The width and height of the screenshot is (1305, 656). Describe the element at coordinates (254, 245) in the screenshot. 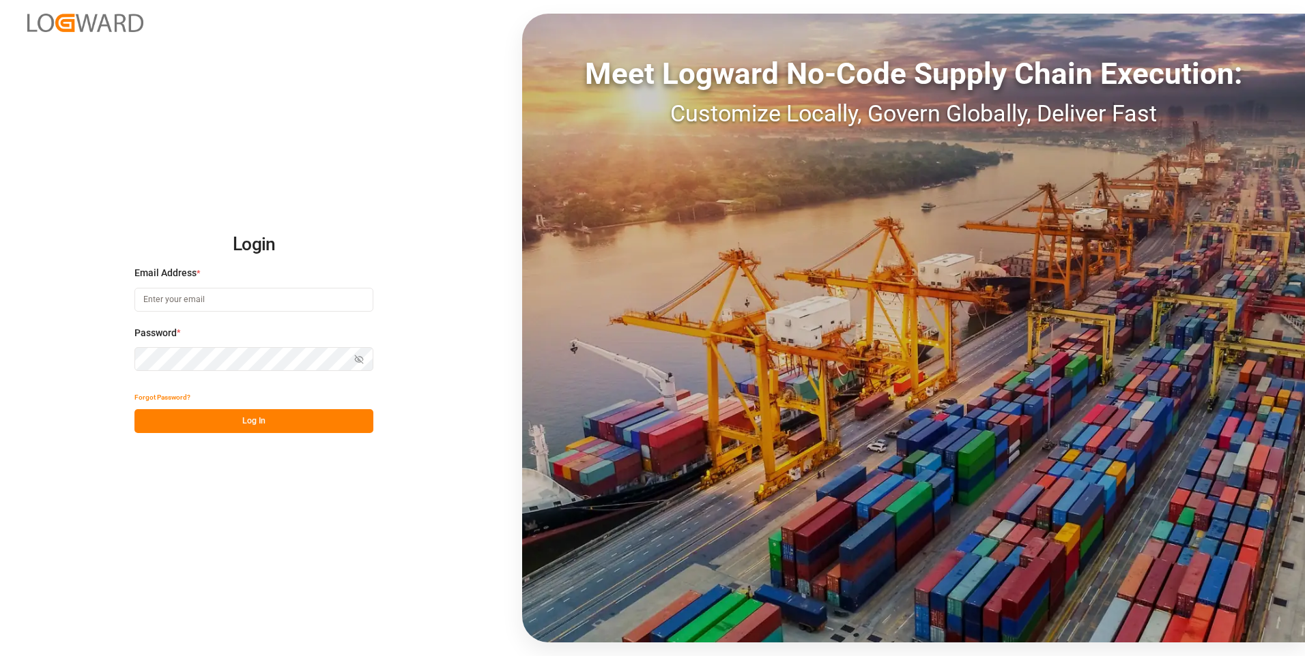

I see `h2: Login` at that location.